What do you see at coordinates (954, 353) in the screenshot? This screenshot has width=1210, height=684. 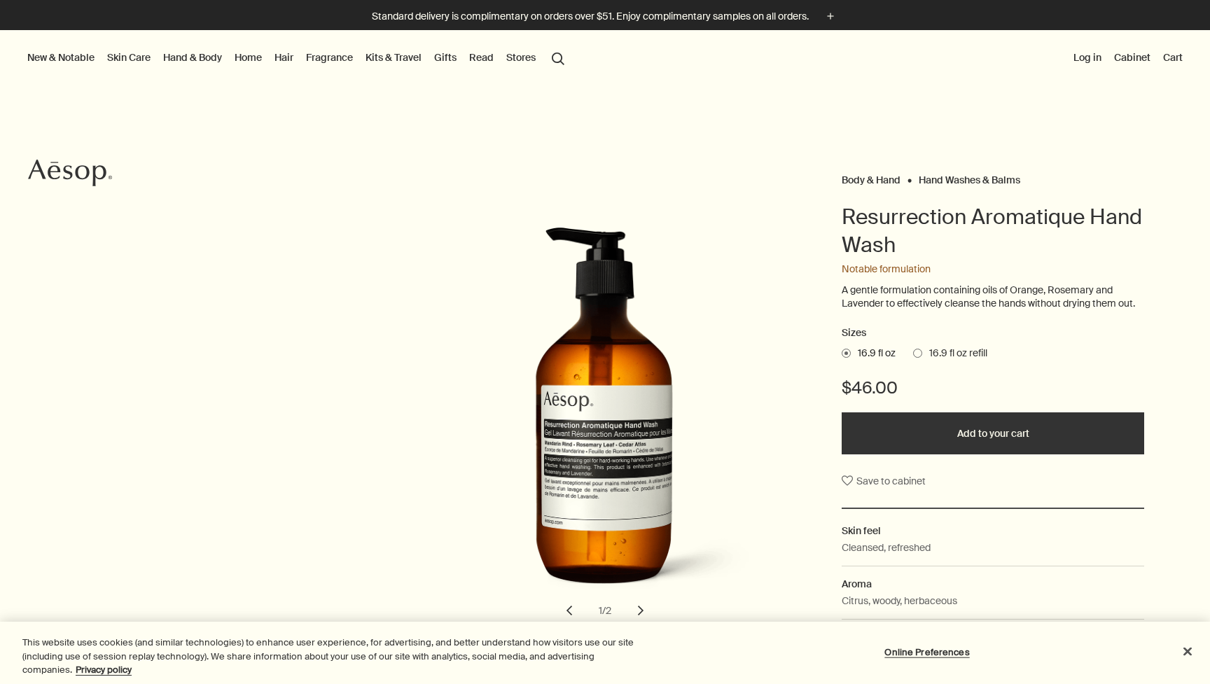 I see `span: 16.9 fl oz refill` at bounding box center [954, 353].